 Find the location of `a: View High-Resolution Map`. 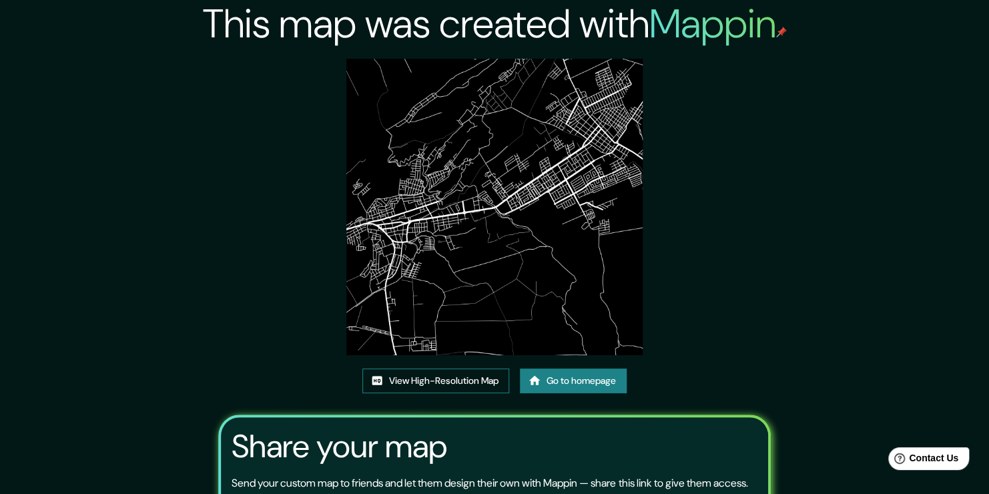

a: View High-Resolution Map is located at coordinates (436, 381).